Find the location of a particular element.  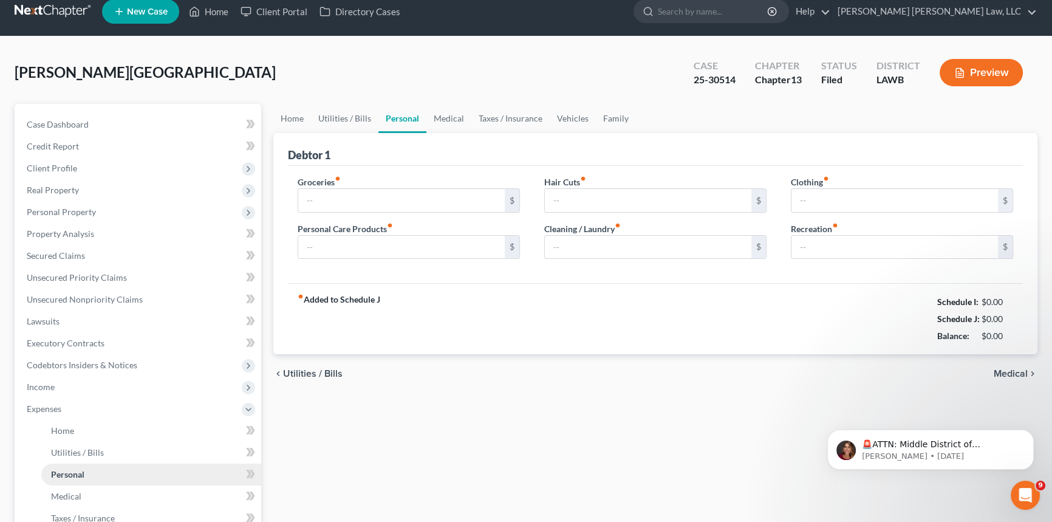

a: Case Dashboard is located at coordinates (139, 124).